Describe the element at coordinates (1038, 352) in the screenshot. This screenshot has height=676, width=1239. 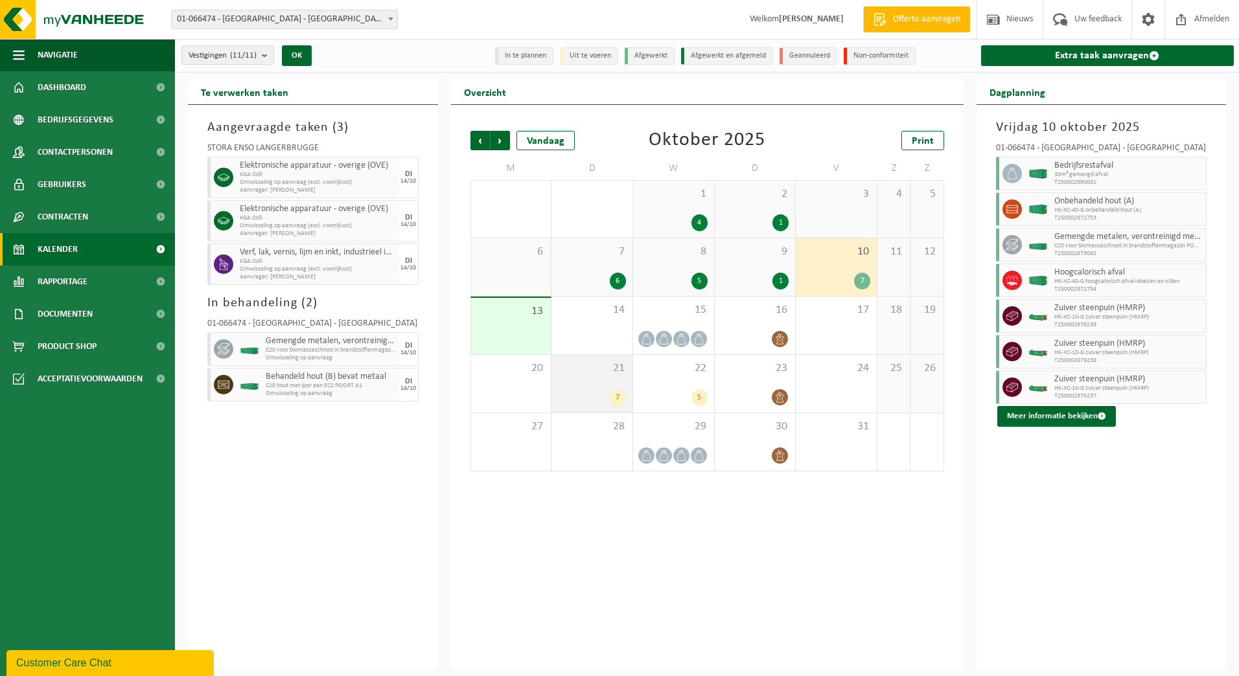
I see `img: HK-XC-10-GN-00` at that location.